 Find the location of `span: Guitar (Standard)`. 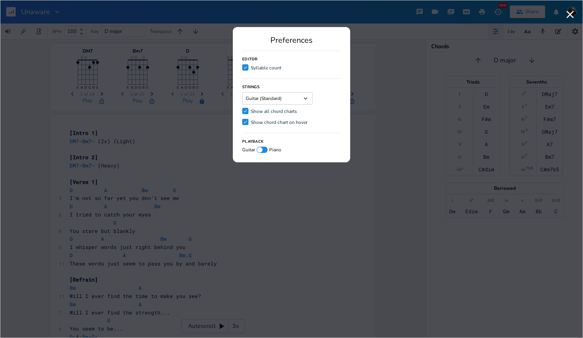

span: Guitar (Standard) is located at coordinates (264, 98).